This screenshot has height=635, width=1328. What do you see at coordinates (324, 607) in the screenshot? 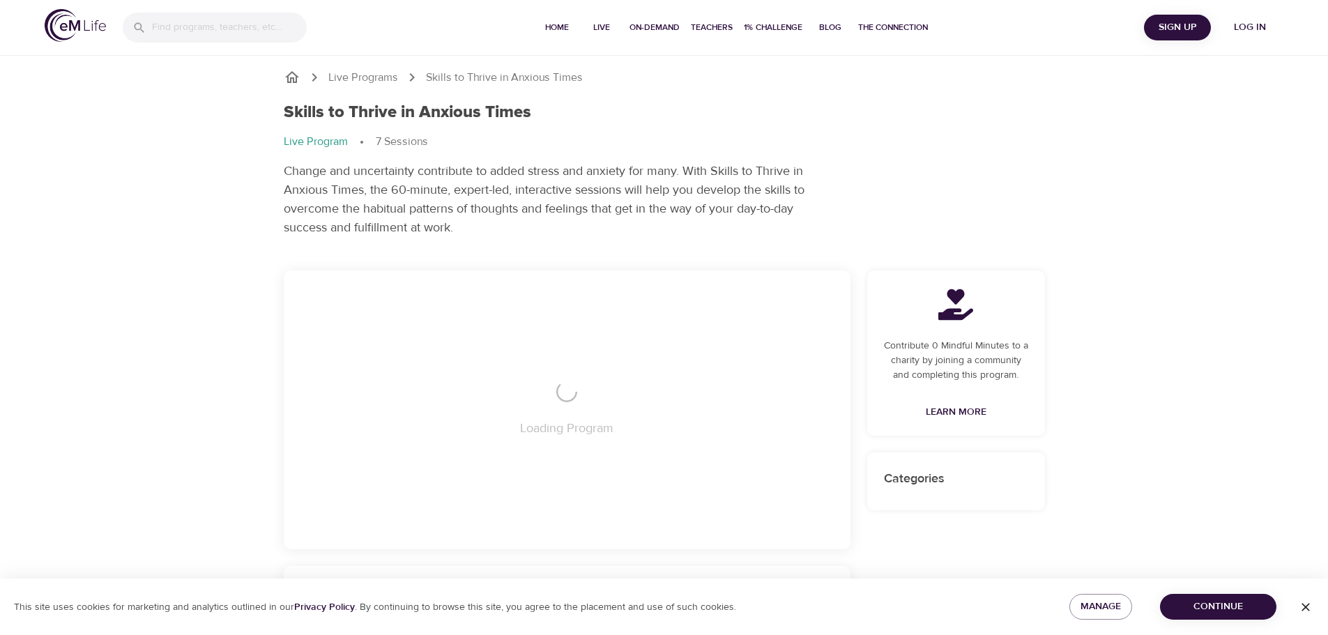
I see `b: Privacy Policy` at bounding box center [324, 607].